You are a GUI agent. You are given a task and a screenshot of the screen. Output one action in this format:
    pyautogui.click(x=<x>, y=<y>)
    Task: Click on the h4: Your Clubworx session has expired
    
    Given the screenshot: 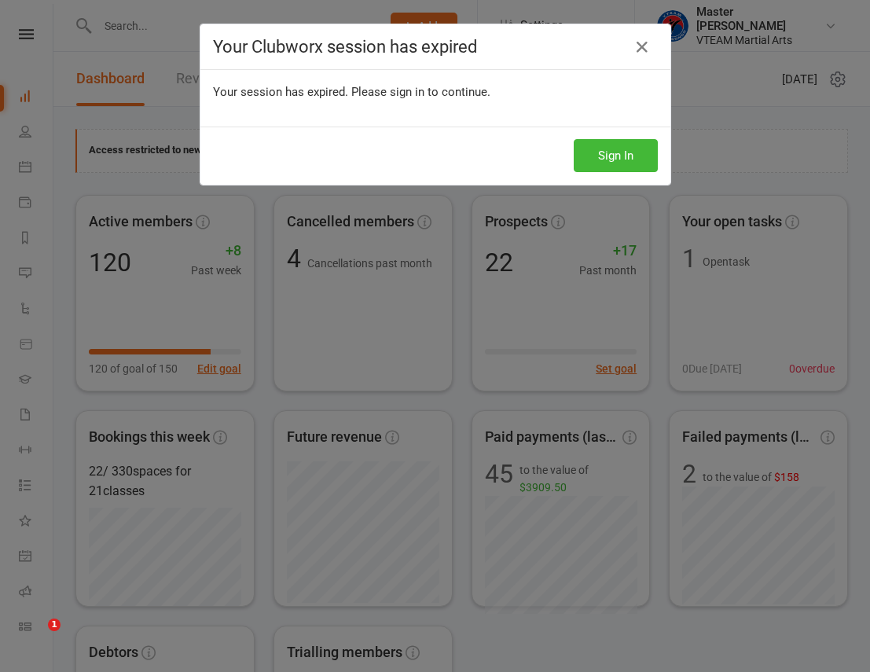 What is the action you would take?
    pyautogui.click(x=435, y=46)
    